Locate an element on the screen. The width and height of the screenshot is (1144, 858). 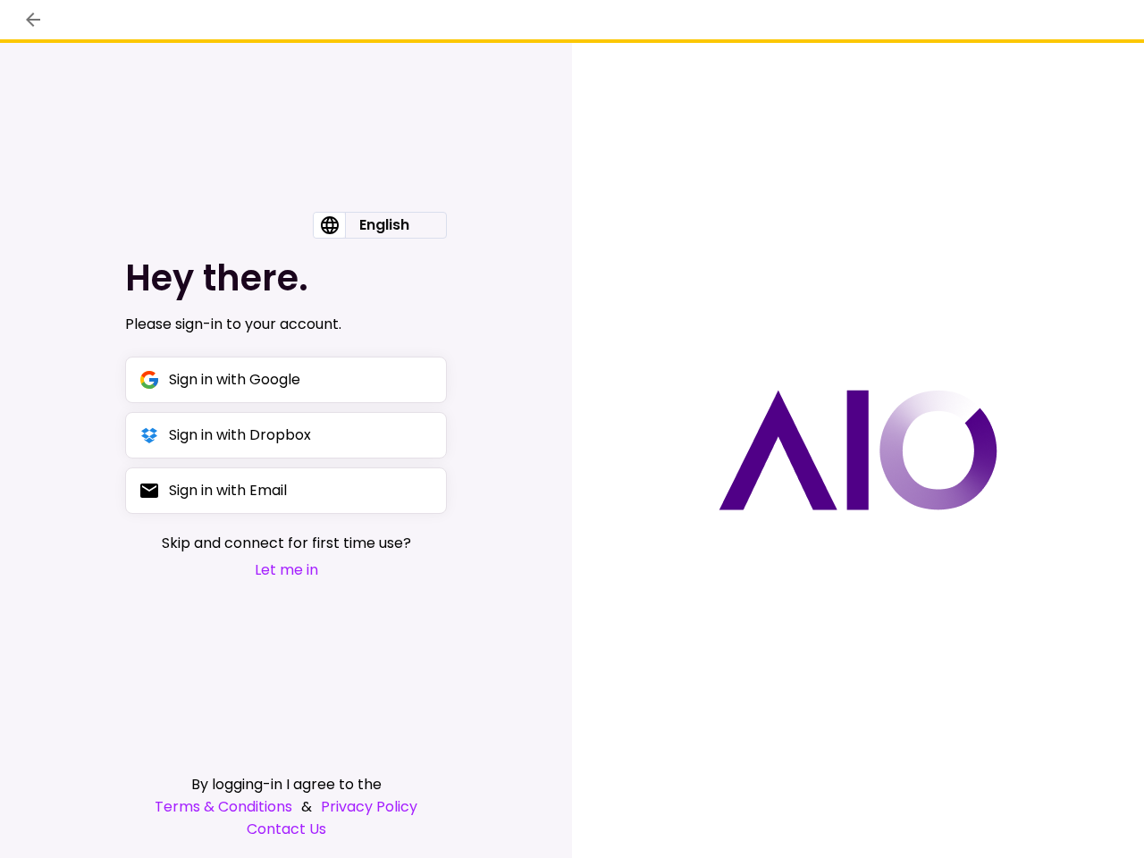
a: Privacy Policy is located at coordinates (369, 806).